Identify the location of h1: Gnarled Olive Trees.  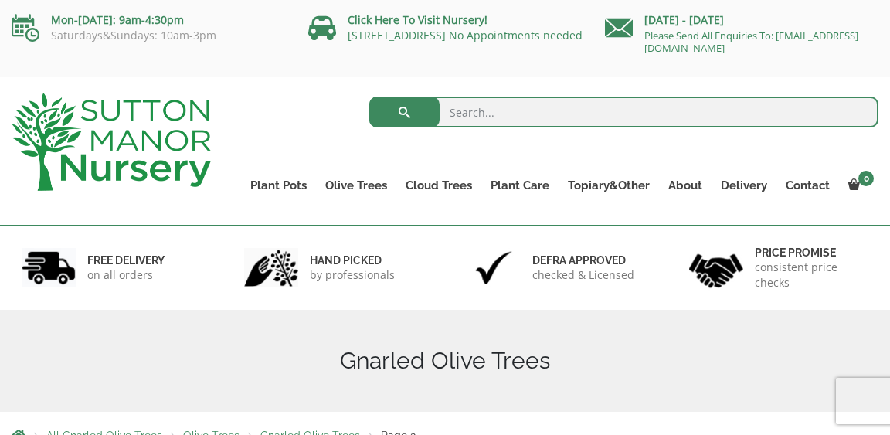
(445, 361).